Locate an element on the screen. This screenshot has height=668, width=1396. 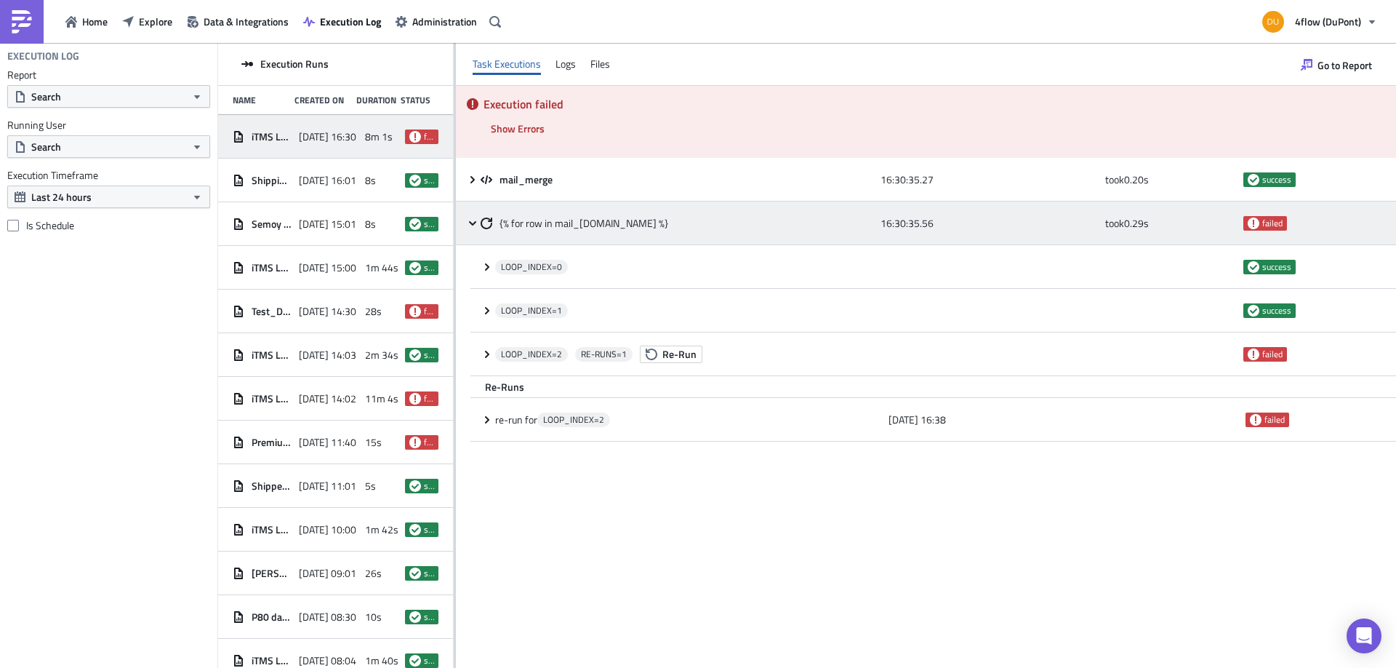
button: Show Errors is located at coordinates (518, 128).